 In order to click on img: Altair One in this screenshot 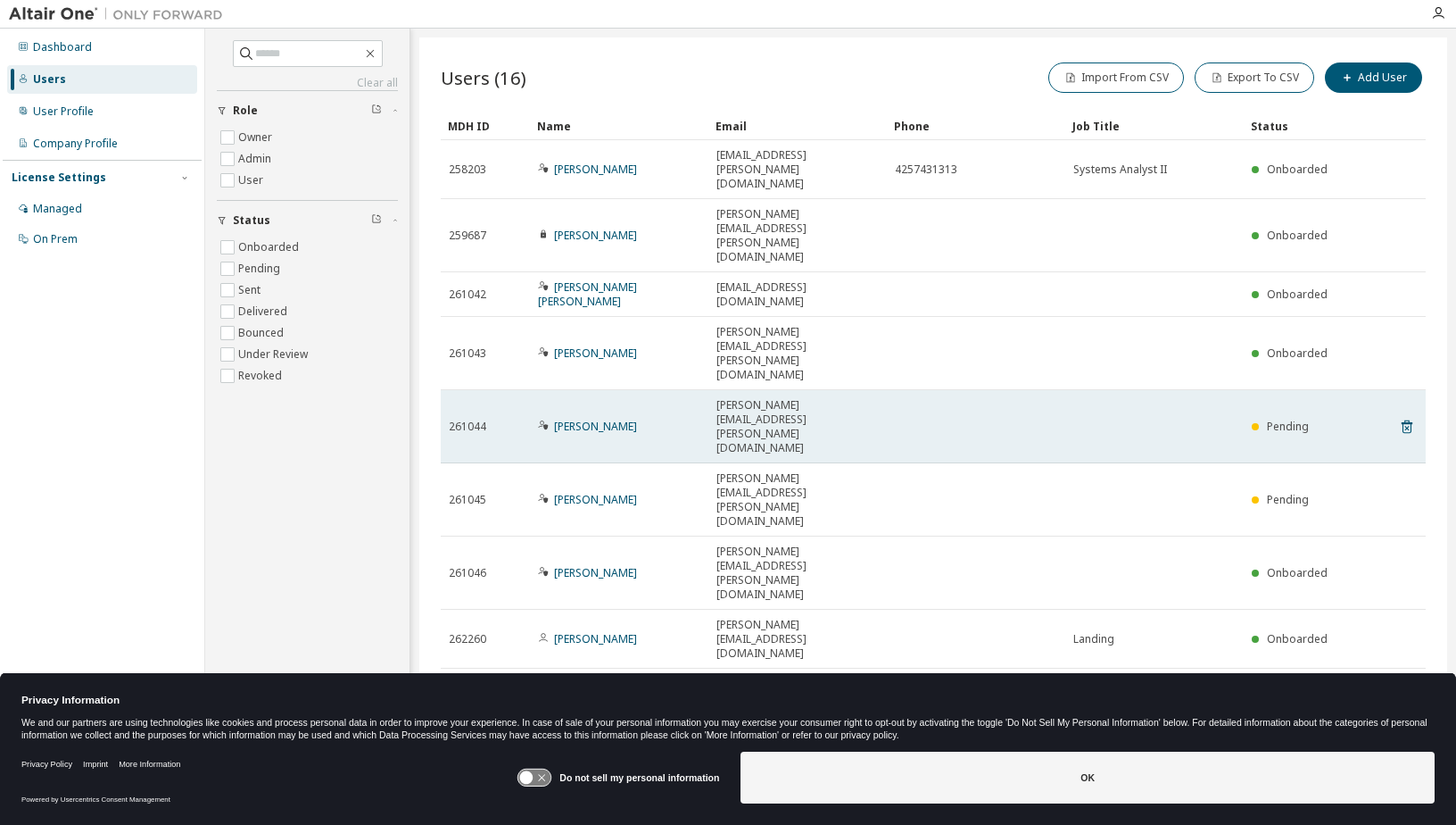, I will do `click(120, 15)`.